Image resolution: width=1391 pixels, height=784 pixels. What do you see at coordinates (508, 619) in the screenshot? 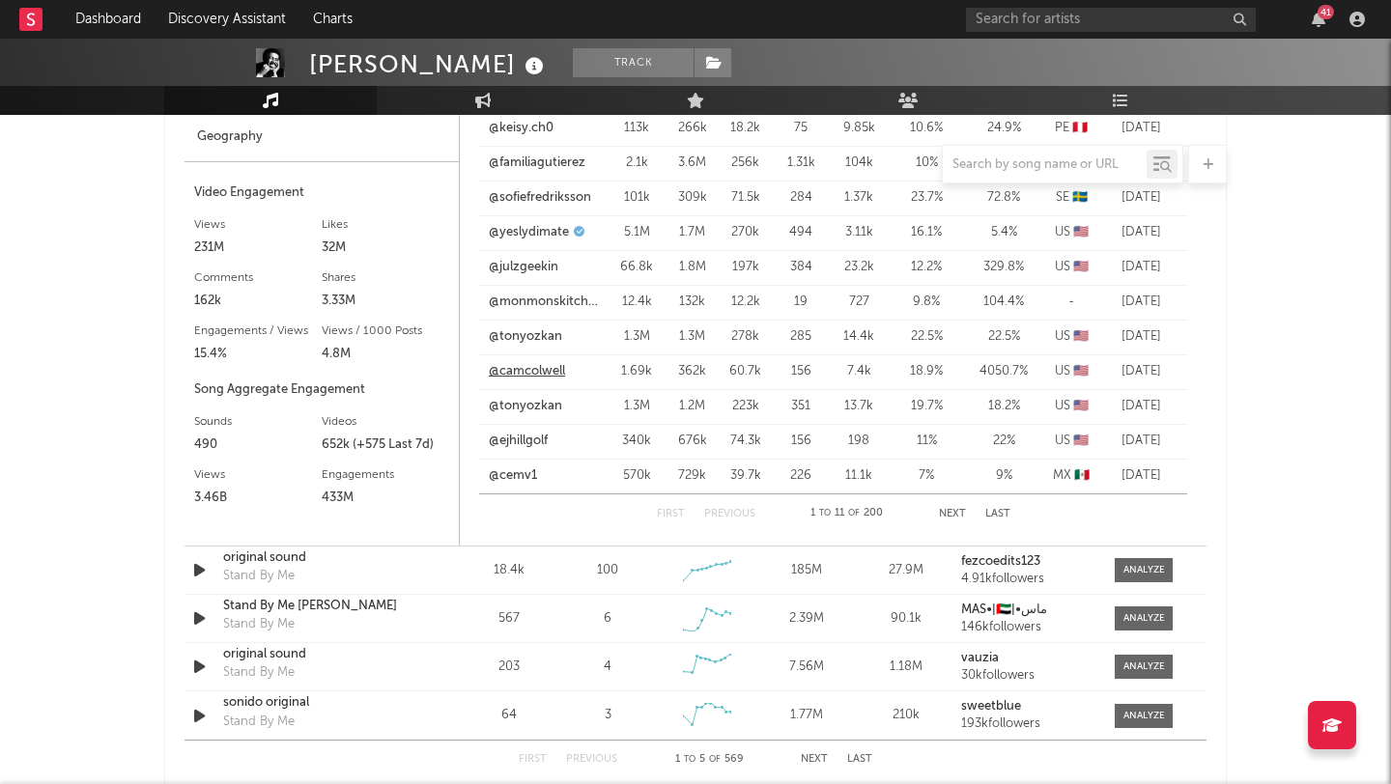
I see `div: 567` at bounding box center [508, 619].